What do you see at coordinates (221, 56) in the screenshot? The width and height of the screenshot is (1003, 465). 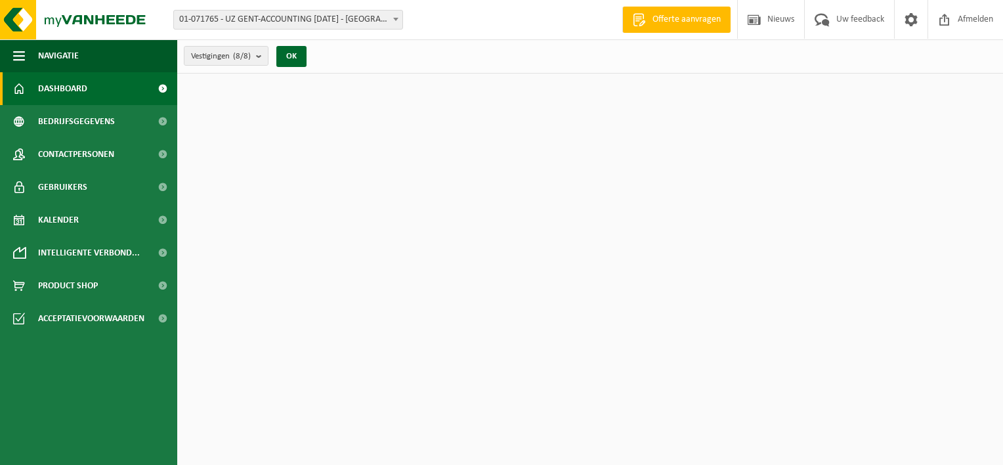 I see `span: Vestigingen` at bounding box center [221, 56].